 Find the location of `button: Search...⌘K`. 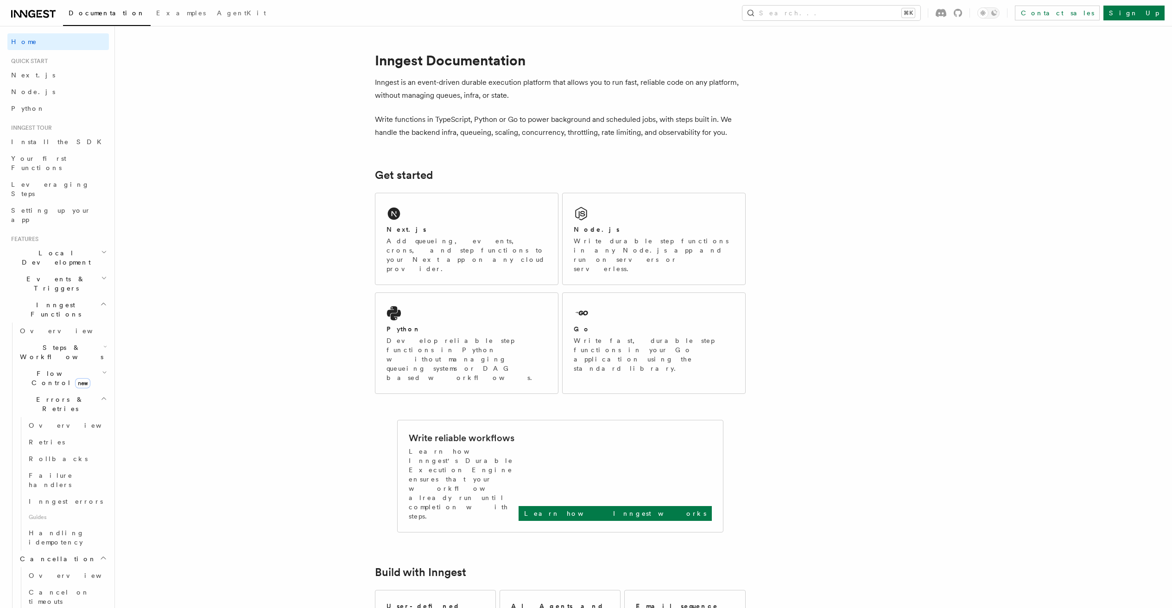

button: Search...⌘K is located at coordinates (832, 13).